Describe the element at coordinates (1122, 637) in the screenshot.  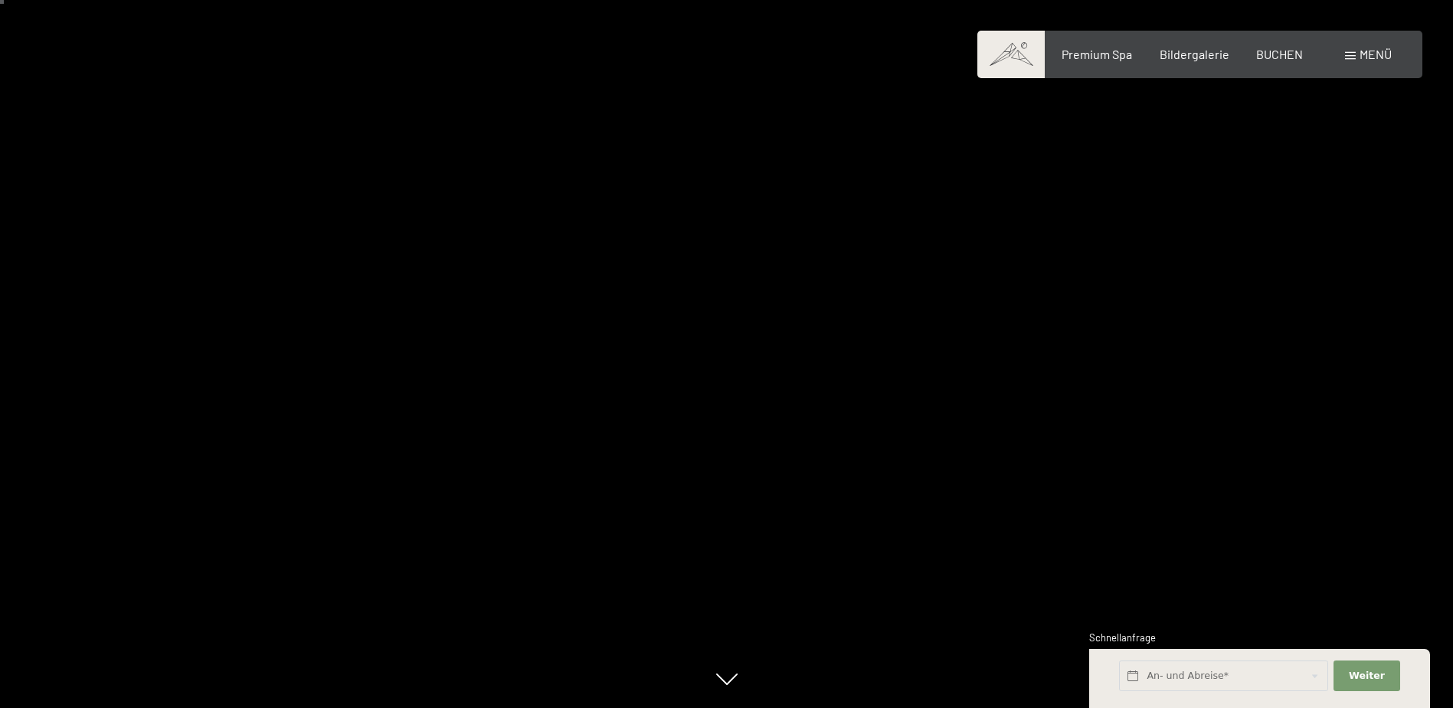
I see `span: Schnellanfrage` at that location.